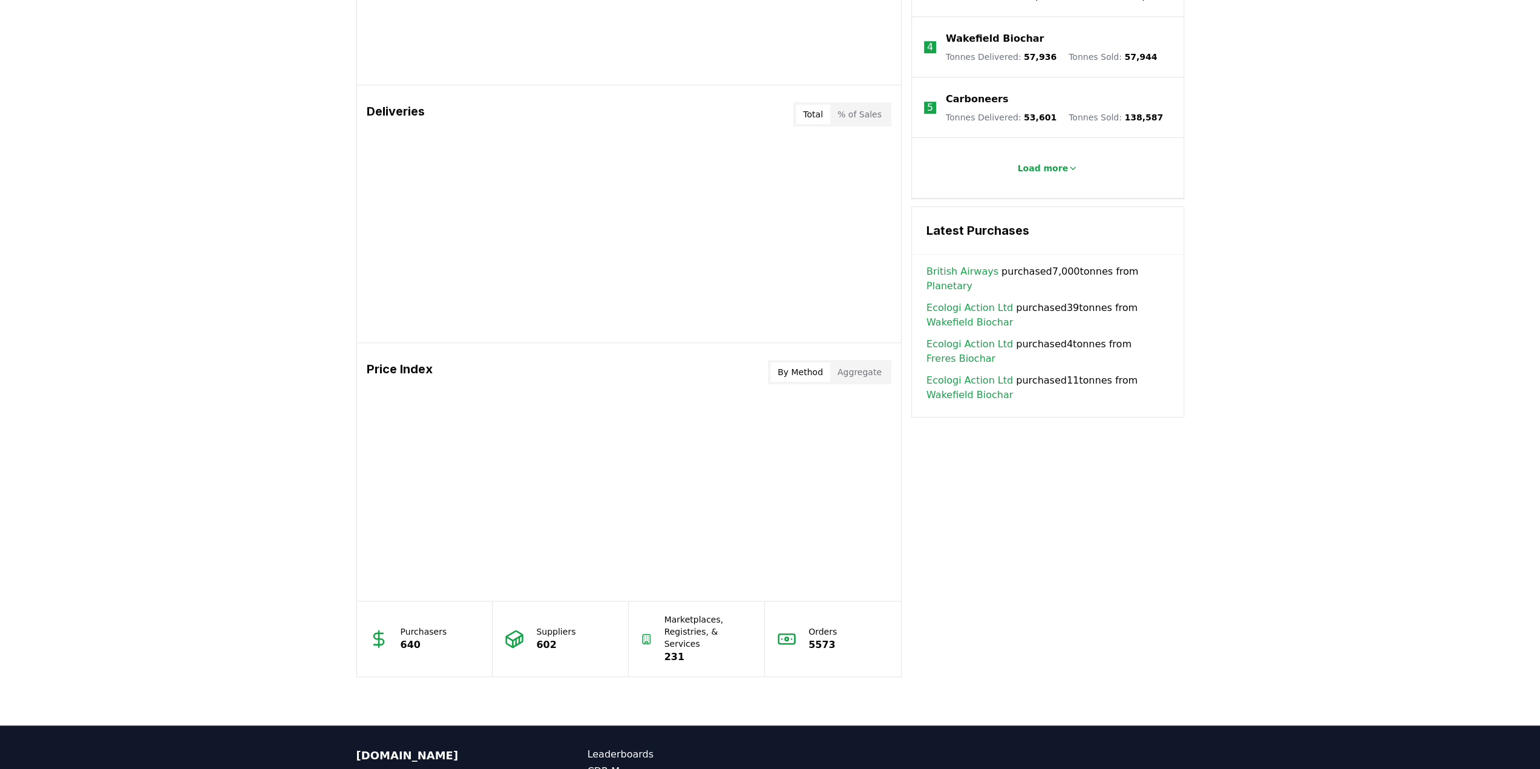 The height and width of the screenshot is (769, 1540). I want to click on p: Wakefield Biochar, so click(995, 39).